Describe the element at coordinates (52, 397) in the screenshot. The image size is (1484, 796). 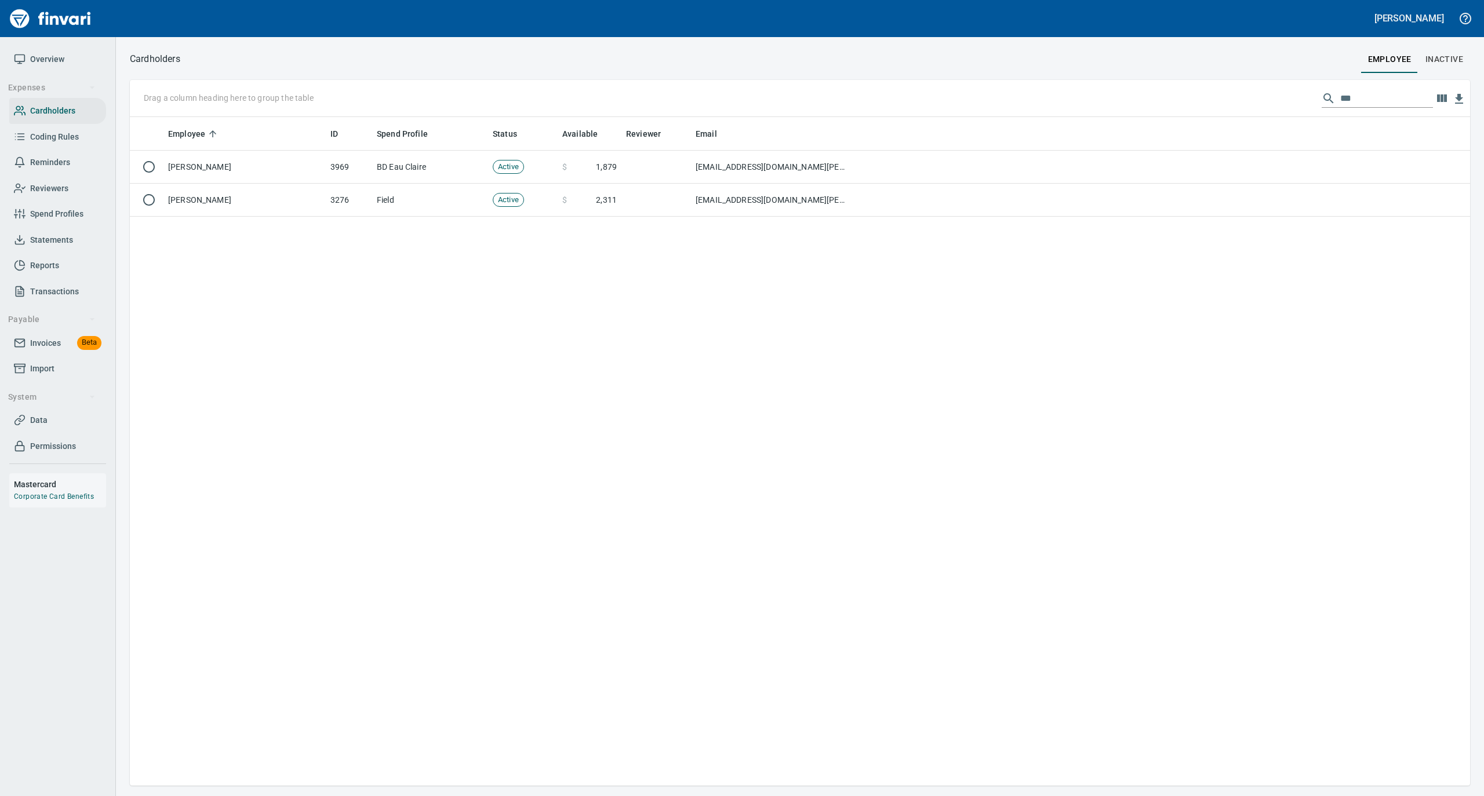
I see `span: System` at that location.